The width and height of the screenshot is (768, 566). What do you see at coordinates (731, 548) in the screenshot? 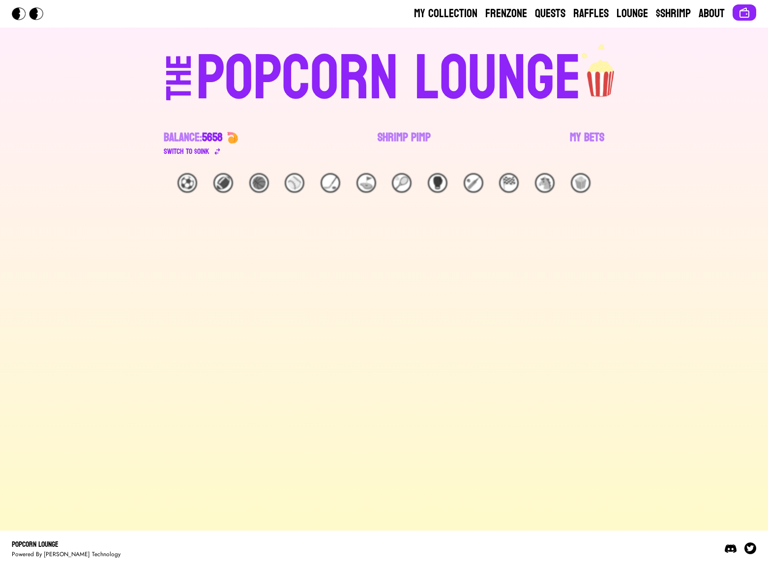
I see `img: Discord` at bounding box center [731, 548].